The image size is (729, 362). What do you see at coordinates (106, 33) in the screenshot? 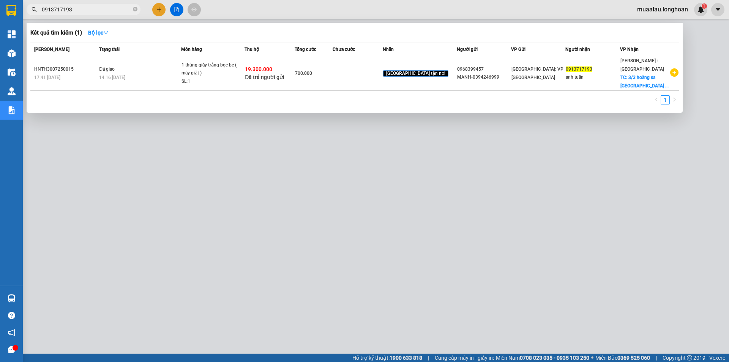
I see `span: down` at bounding box center [106, 33].